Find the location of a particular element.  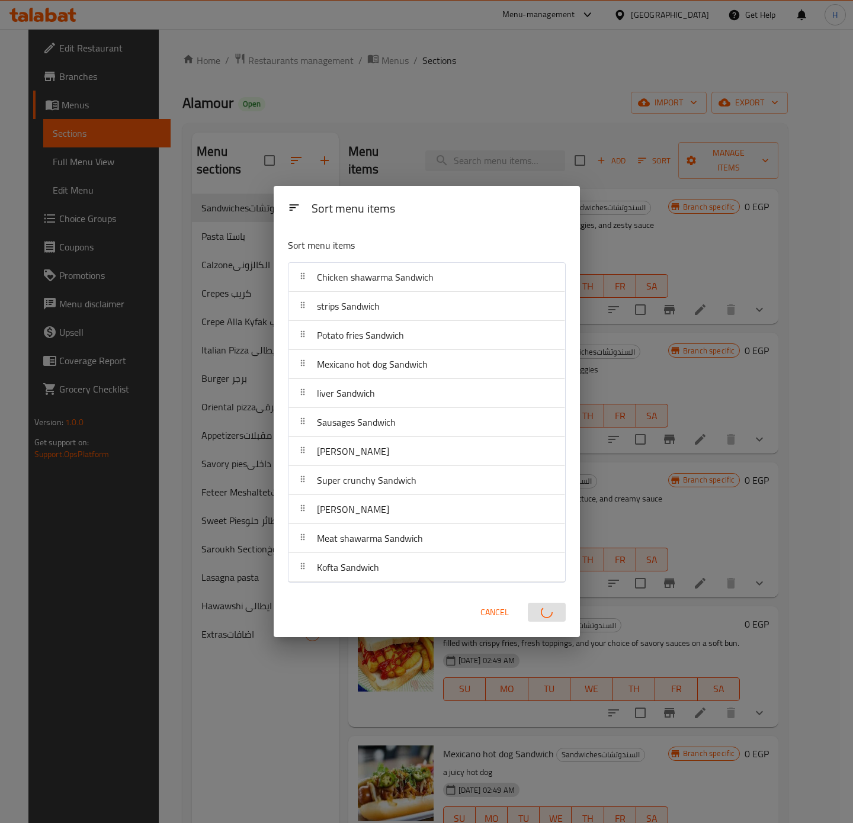

span: strips Sandwich is located at coordinates (348, 306).